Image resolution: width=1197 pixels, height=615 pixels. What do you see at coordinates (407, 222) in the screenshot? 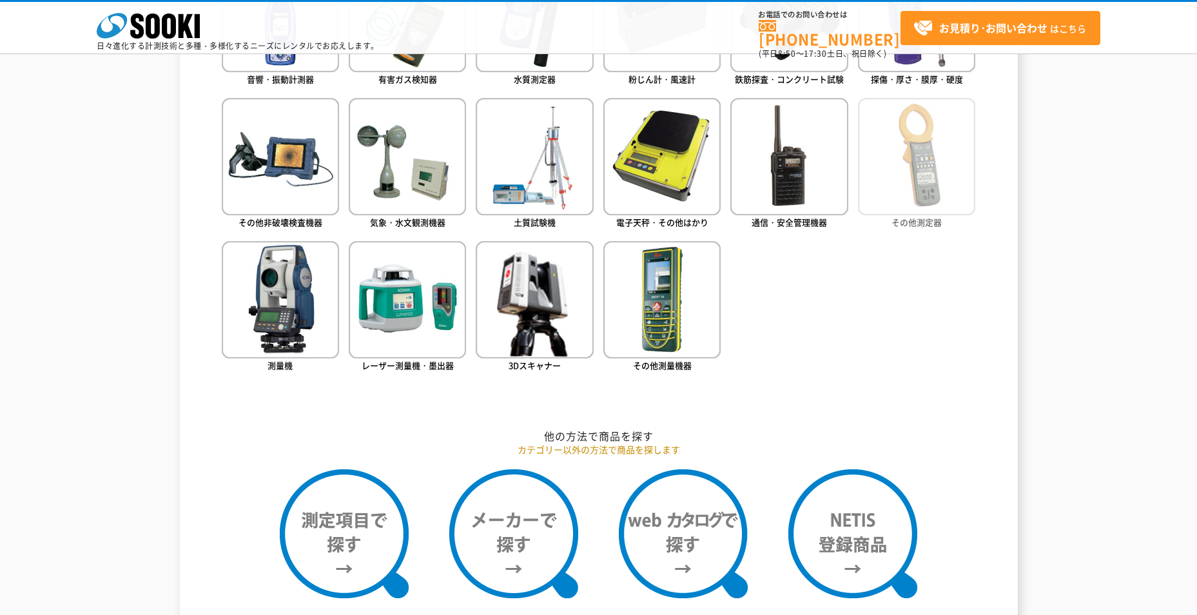
I see `span: 気象・水文観測機器` at bounding box center [407, 222].